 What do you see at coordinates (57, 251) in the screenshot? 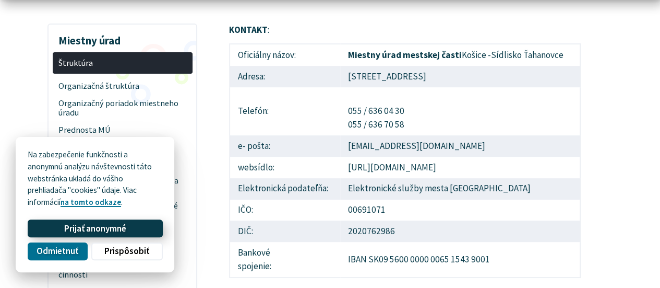
I see `span: Odmietnuť` at bounding box center [57, 251].